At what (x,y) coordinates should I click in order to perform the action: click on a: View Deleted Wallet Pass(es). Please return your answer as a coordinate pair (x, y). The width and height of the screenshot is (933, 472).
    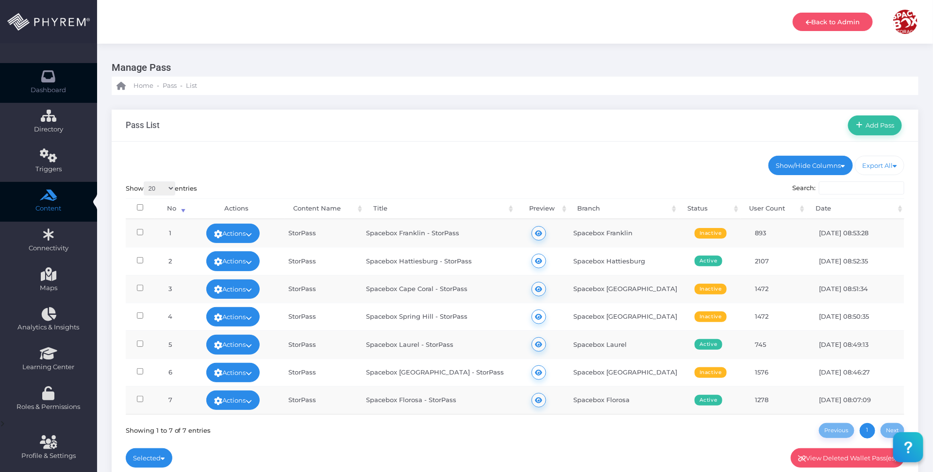
    Looking at the image, I should click on (847, 458).